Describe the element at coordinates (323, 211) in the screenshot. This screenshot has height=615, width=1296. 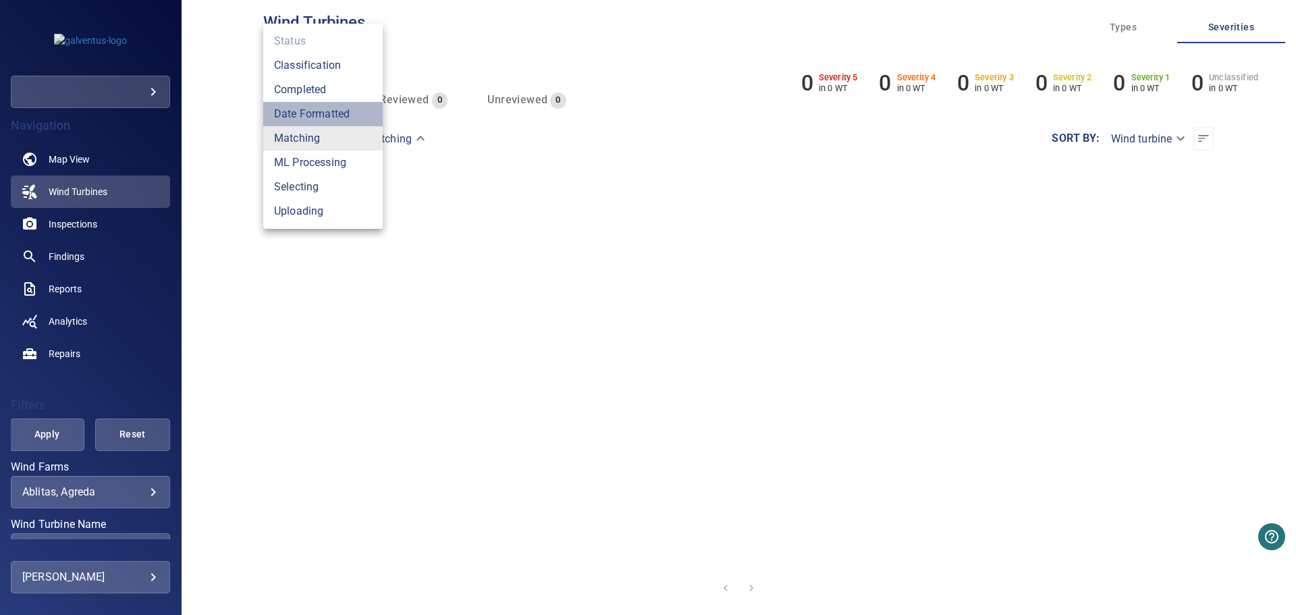
I see `li: Uploading` at that location.